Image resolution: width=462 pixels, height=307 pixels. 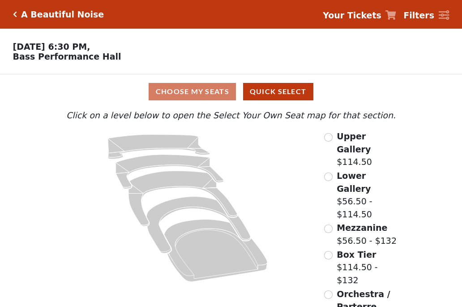 I want to click on span: Box Tier, so click(x=357, y=254).